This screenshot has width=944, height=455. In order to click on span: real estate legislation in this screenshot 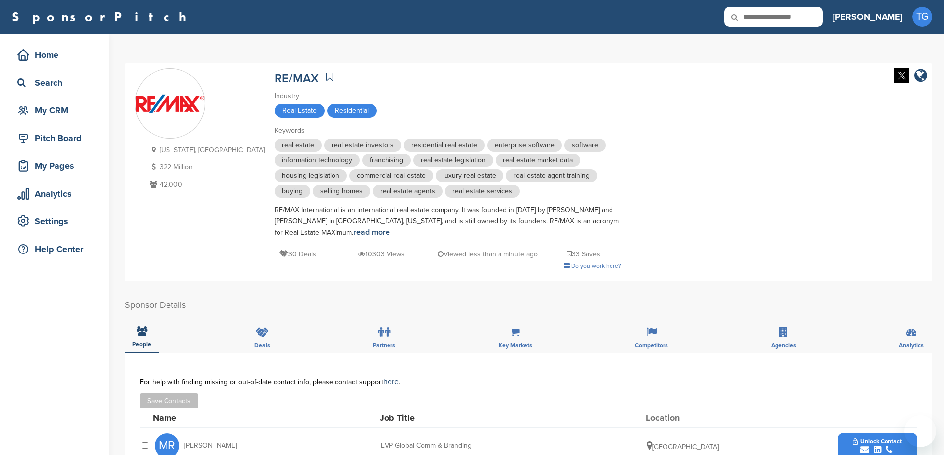, I will do `click(453, 161)`.